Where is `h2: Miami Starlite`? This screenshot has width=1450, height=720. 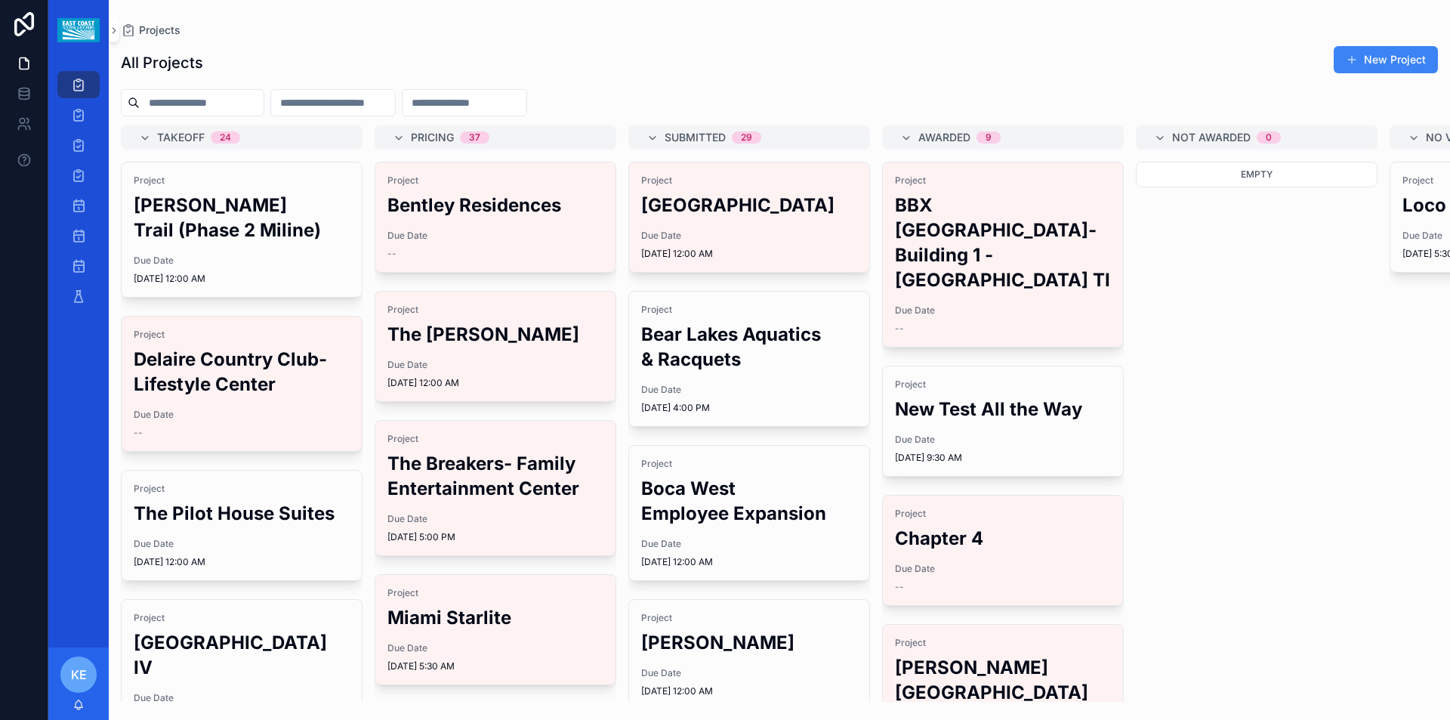
h2: Miami Starlite is located at coordinates (495, 617).